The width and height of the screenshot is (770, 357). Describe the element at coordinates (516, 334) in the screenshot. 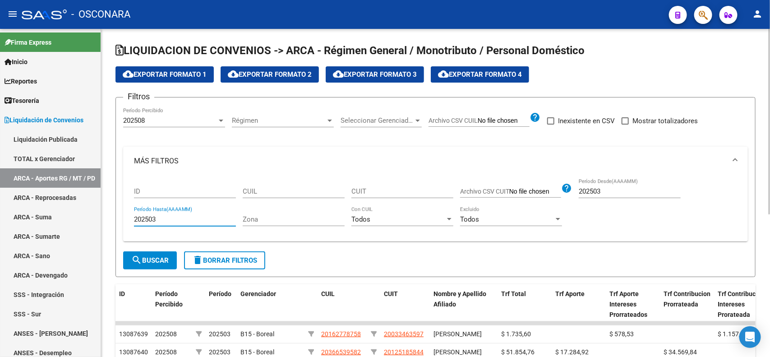

I see `span: $ 1.735,60` at that location.